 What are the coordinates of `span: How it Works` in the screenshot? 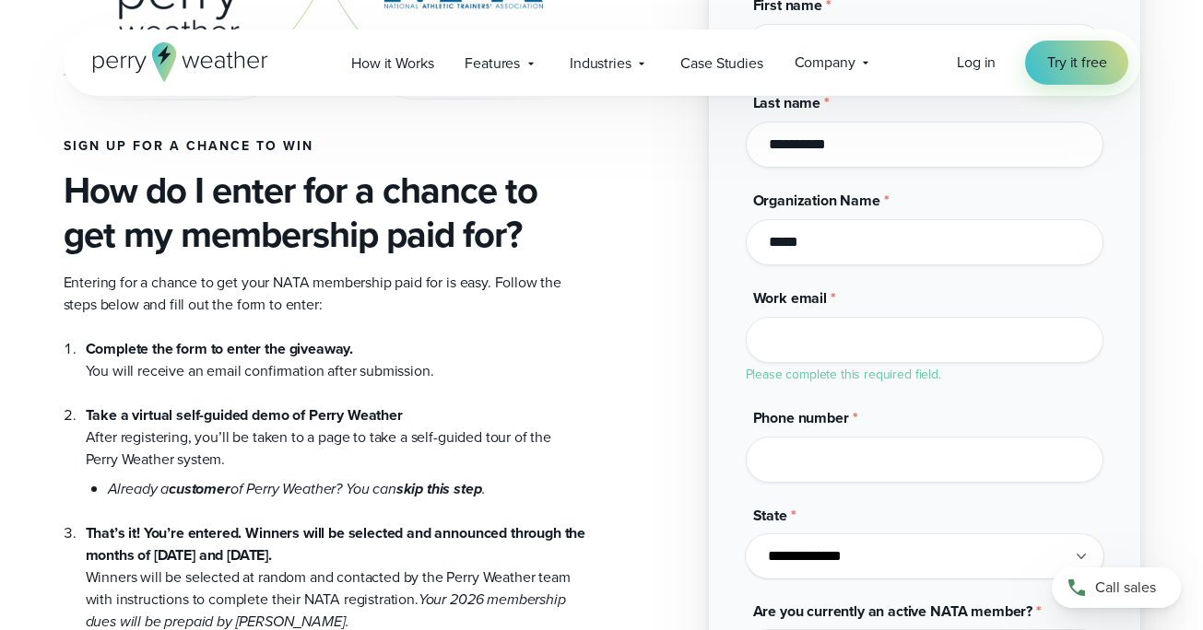 It's located at (392, 64).